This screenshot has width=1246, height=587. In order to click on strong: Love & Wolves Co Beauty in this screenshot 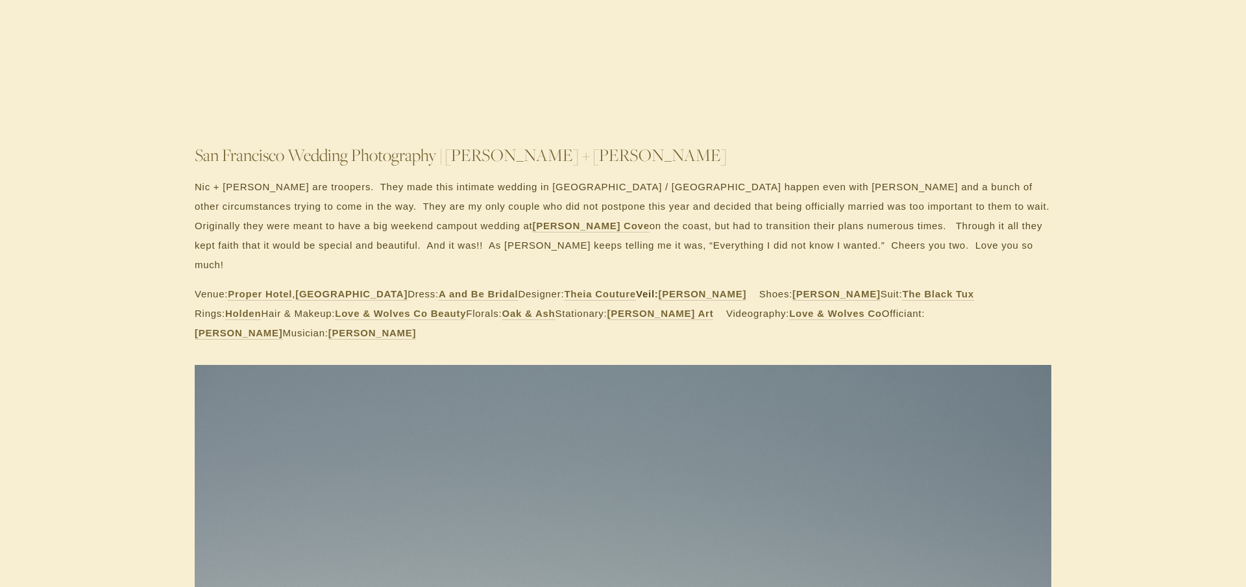, I will do `click(400, 313)`.